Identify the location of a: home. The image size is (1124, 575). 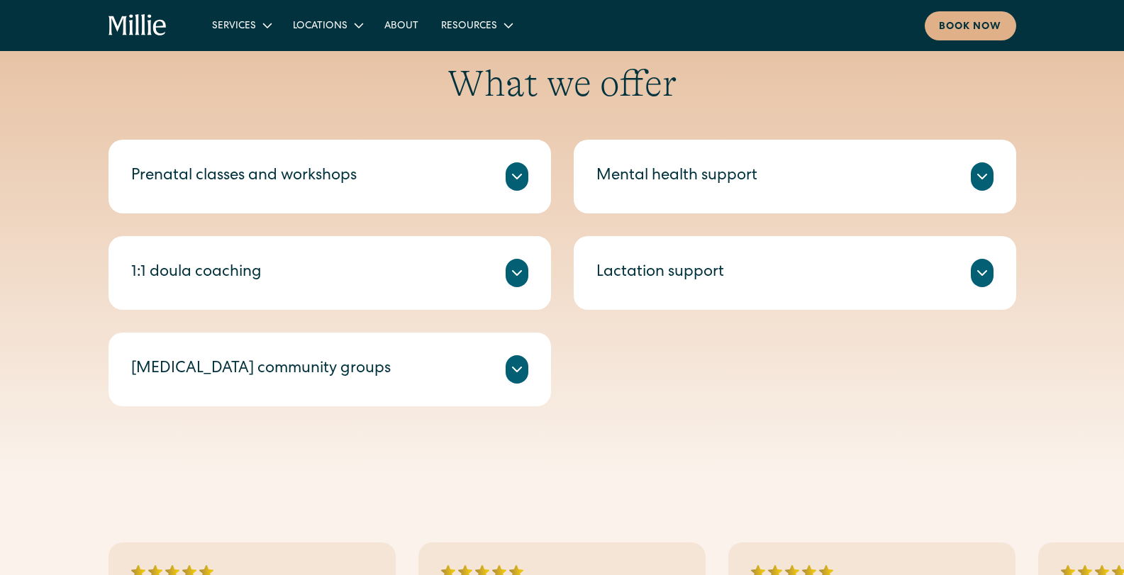
(138, 26).